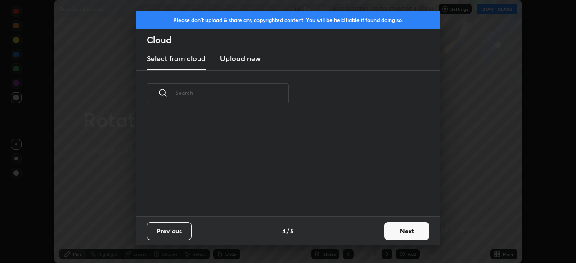 Image resolution: width=576 pixels, height=263 pixels. I want to click on button: Next, so click(407, 231).